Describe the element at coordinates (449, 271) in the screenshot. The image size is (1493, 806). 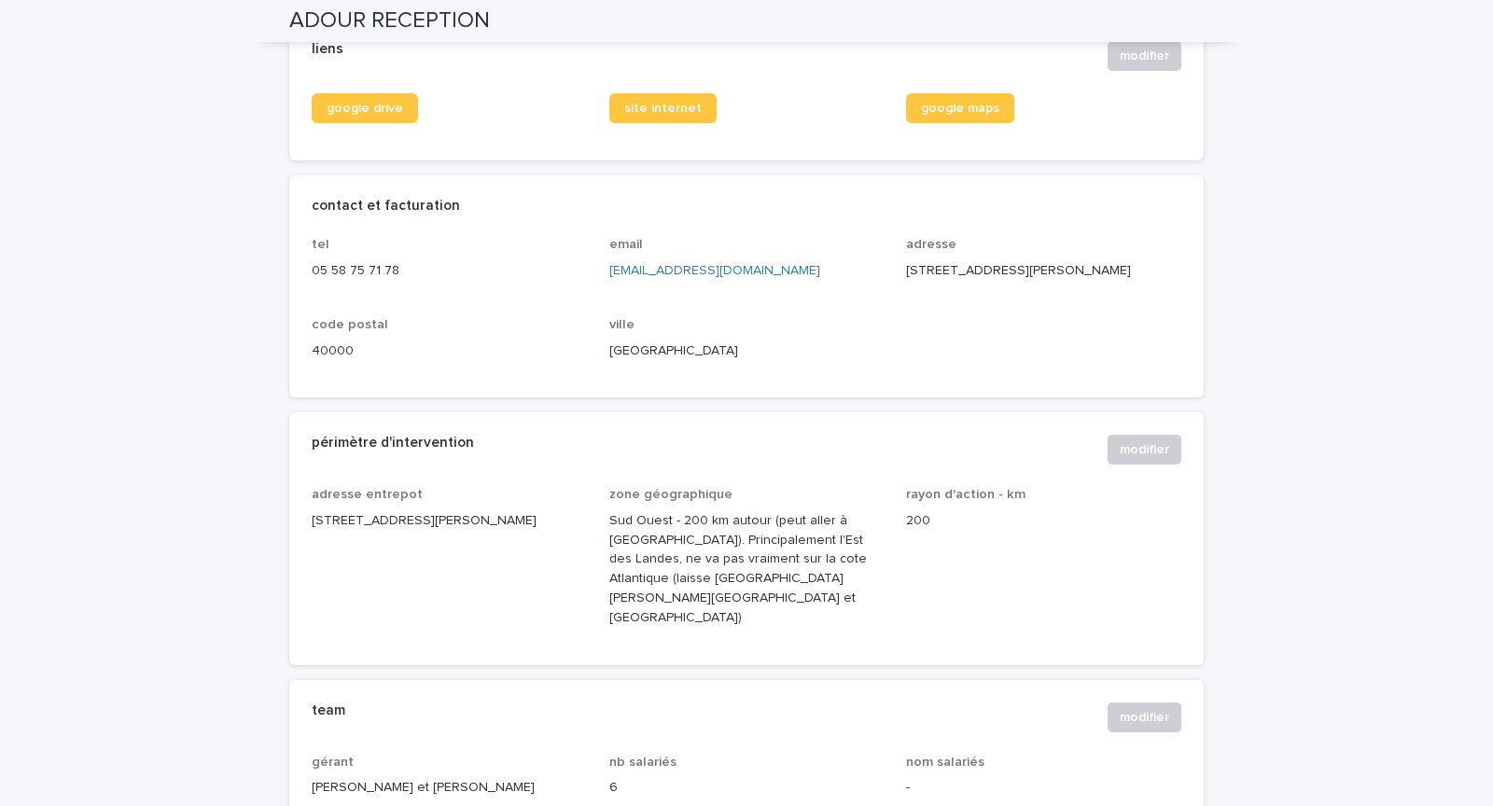
I see `p: 05 58 75 71 78` at that location.